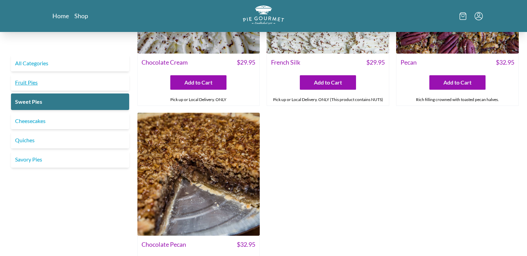 This screenshot has height=256, width=527. I want to click on a: Shop, so click(81, 16).